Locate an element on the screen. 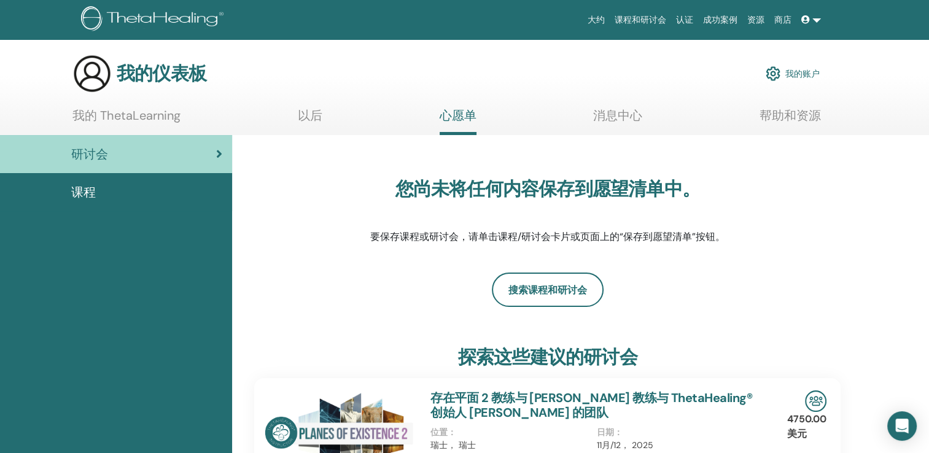 This screenshot has height=453, width=929. p: 瑞士， 瑞士 is located at coordinates (510, 445).